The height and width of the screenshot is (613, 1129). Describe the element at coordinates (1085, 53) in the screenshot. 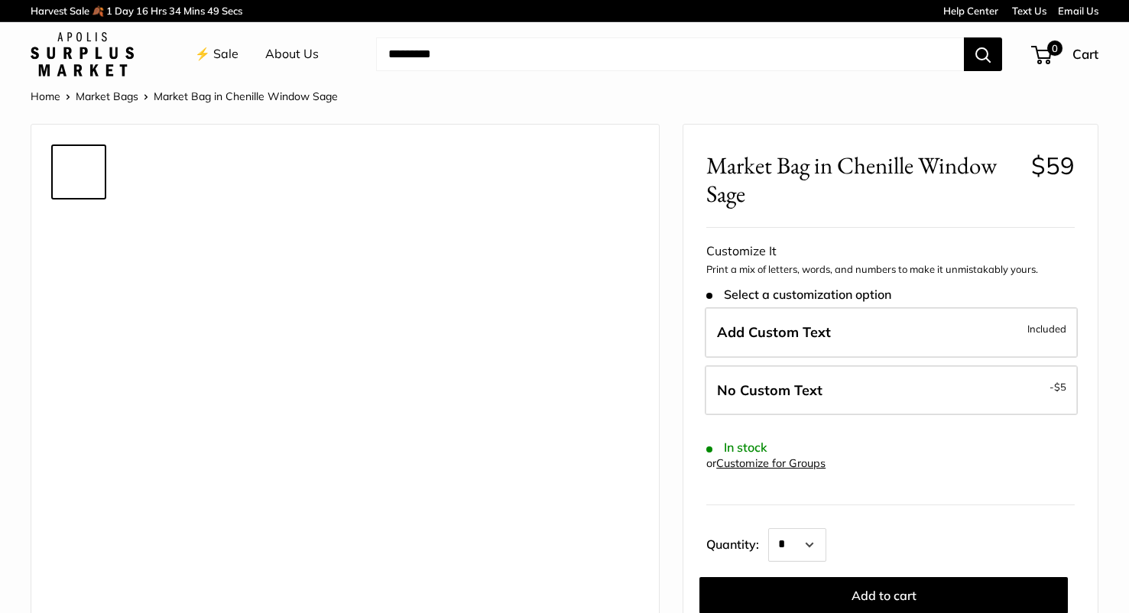

I see `span: Cart` at that location.